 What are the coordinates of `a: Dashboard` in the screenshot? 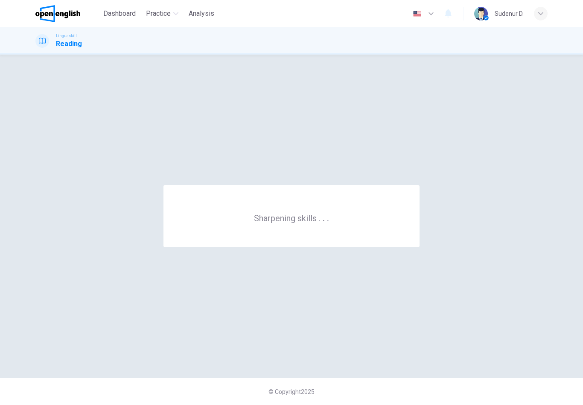 It's located at (119, 14).